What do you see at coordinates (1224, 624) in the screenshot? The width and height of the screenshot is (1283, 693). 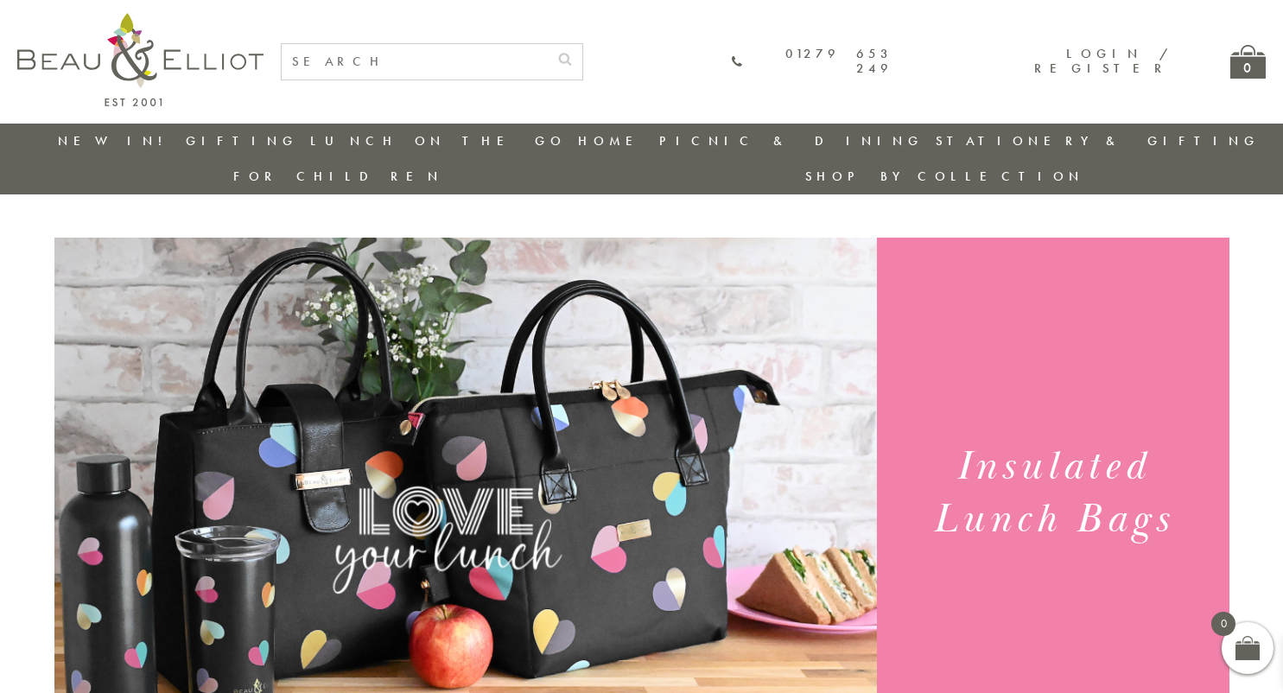 I see `span: 0` at bounding box center [1224, 624].